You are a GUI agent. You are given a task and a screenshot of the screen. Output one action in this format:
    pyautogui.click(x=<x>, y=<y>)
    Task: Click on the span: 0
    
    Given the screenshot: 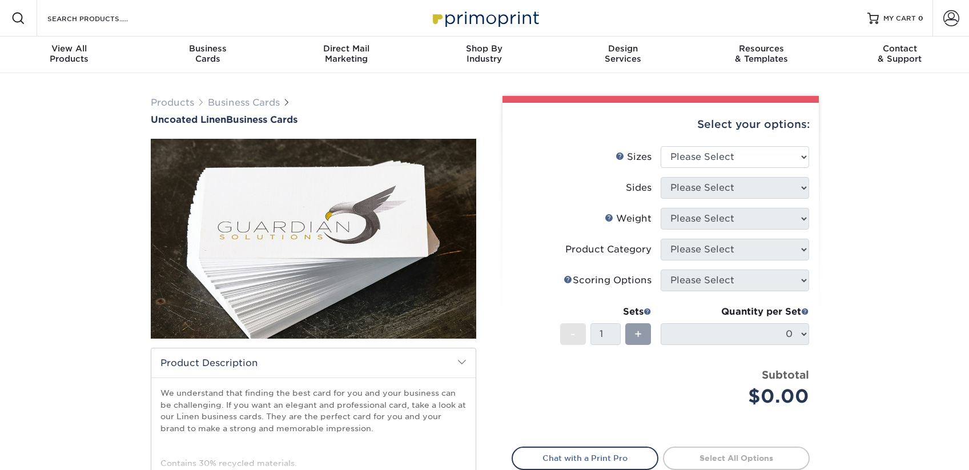 What is the action you would take?
    pyautogui.click(x=921, y=18)
    